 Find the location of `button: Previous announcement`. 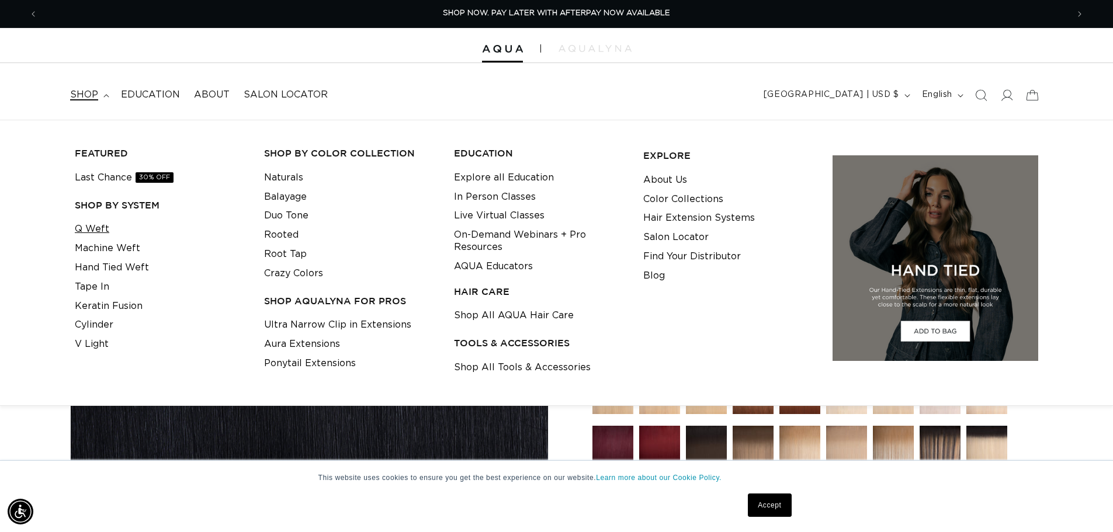

button: Previous announcement is located at coordinates (33, 14).